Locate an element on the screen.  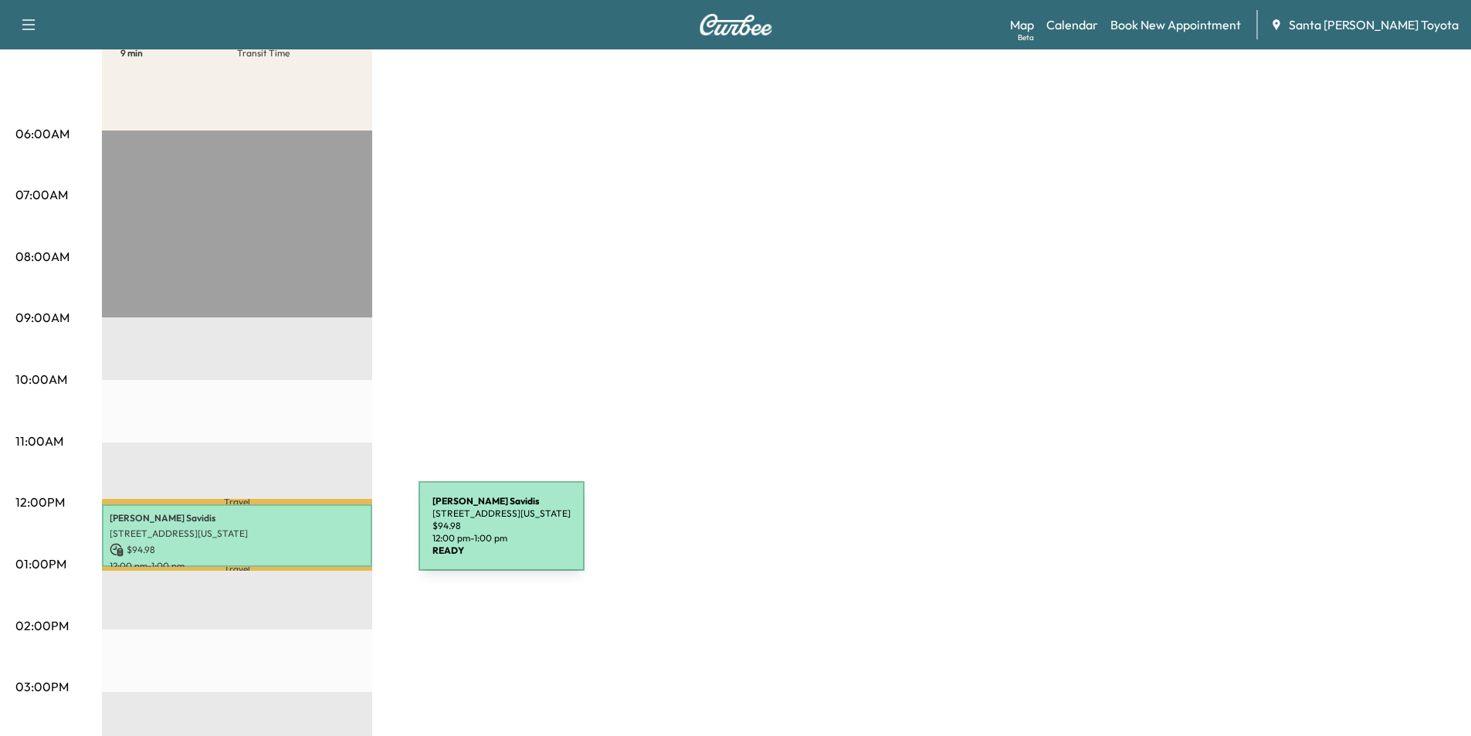
p: 08:00AM is located at coordinates (42, 256).